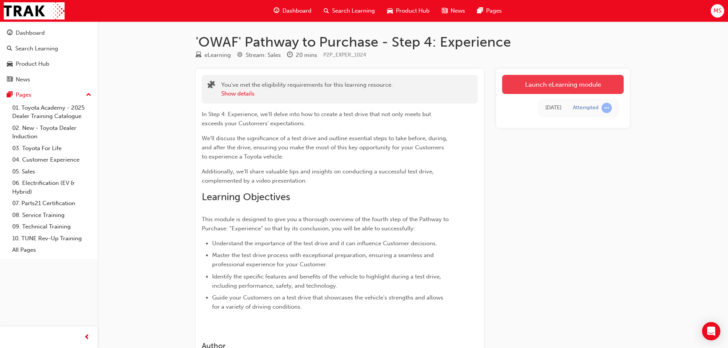 The image size is (728, 348). Describe the element at coordinates (717, 11) in the screenshot. I see `button: MS` at that location.